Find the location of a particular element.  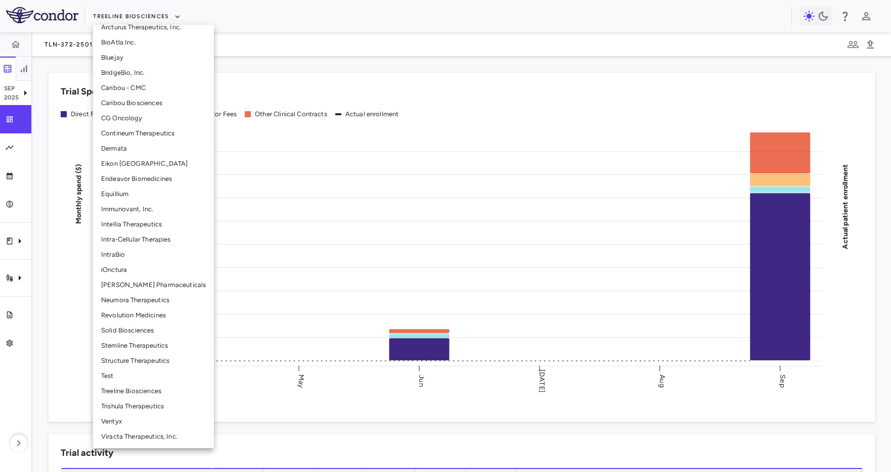

li: Neumora Therapeutics is located at coordinates (153, 300).